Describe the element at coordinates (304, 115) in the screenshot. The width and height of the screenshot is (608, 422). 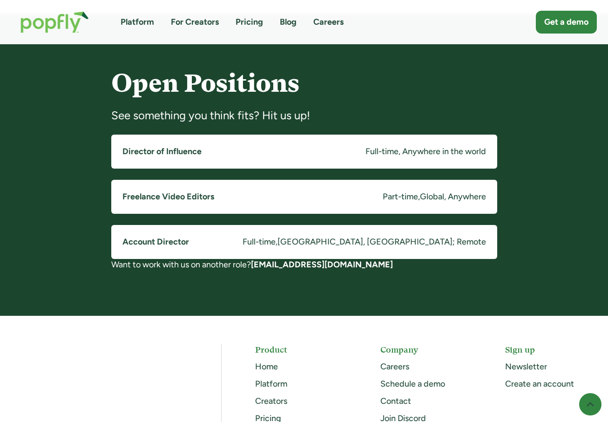
I see `div: See something you think fits? Hit us up!` at that location.